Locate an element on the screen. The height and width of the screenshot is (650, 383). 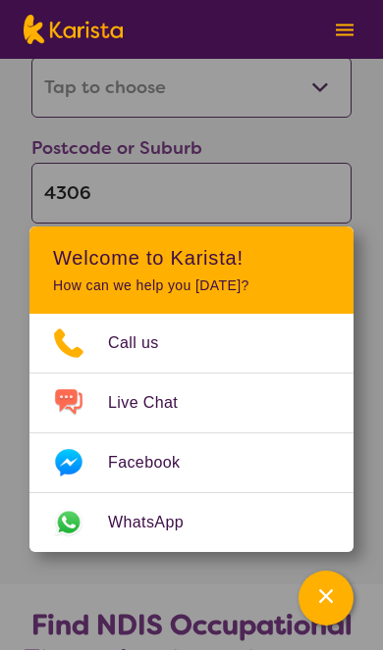
label: Postcode or Suburb is located at coordinates (117, 148).